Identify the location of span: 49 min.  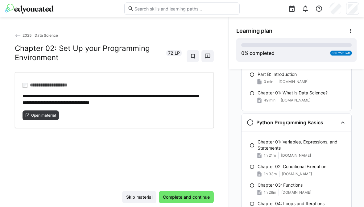
(270, 100).